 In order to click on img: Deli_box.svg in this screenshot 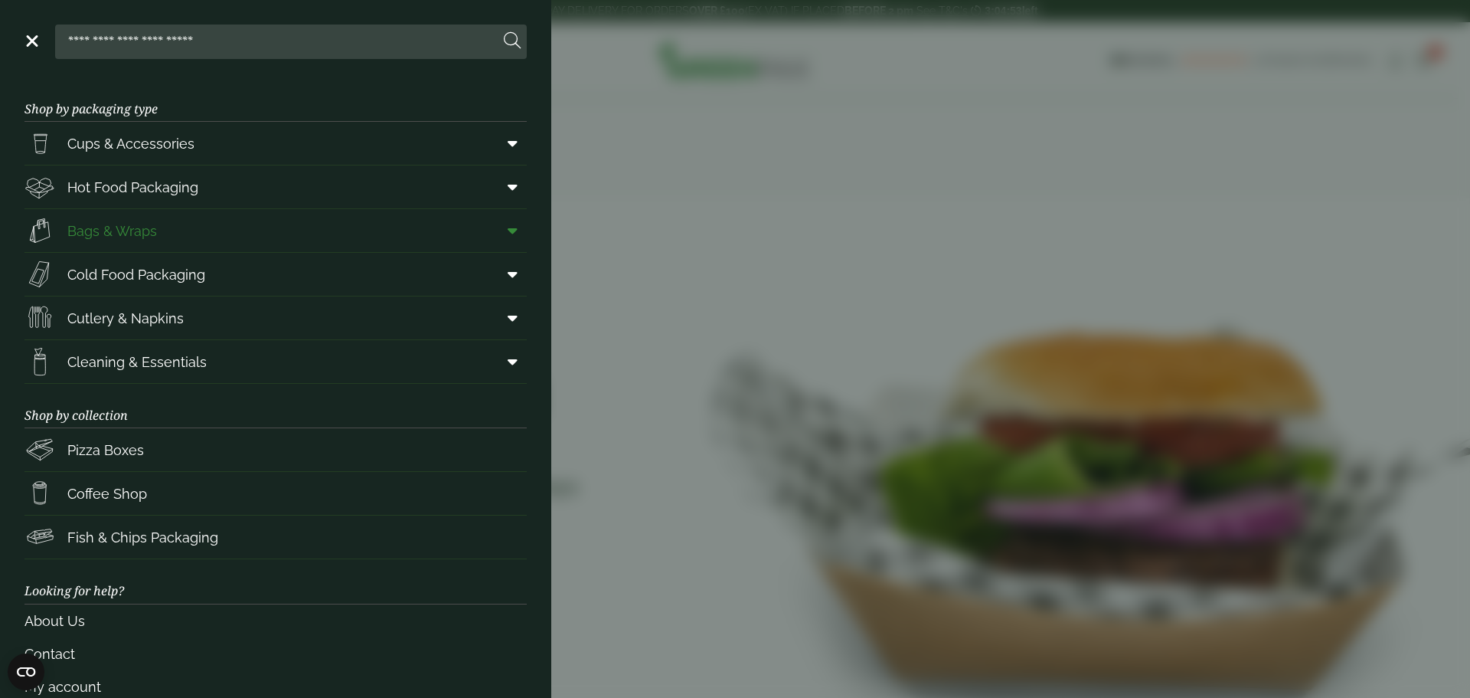, I will do `click(40, 187)`.